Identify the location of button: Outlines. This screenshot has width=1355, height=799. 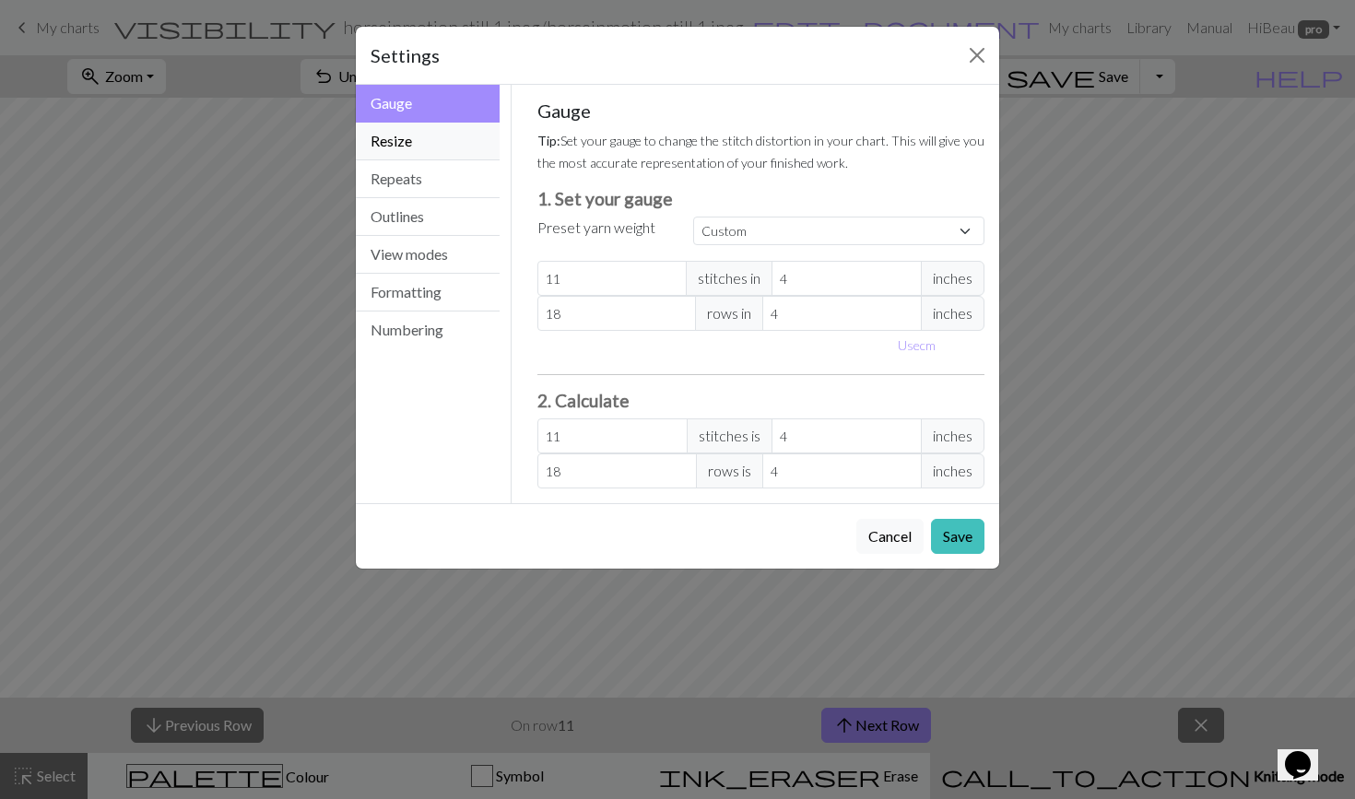
(428, 217).